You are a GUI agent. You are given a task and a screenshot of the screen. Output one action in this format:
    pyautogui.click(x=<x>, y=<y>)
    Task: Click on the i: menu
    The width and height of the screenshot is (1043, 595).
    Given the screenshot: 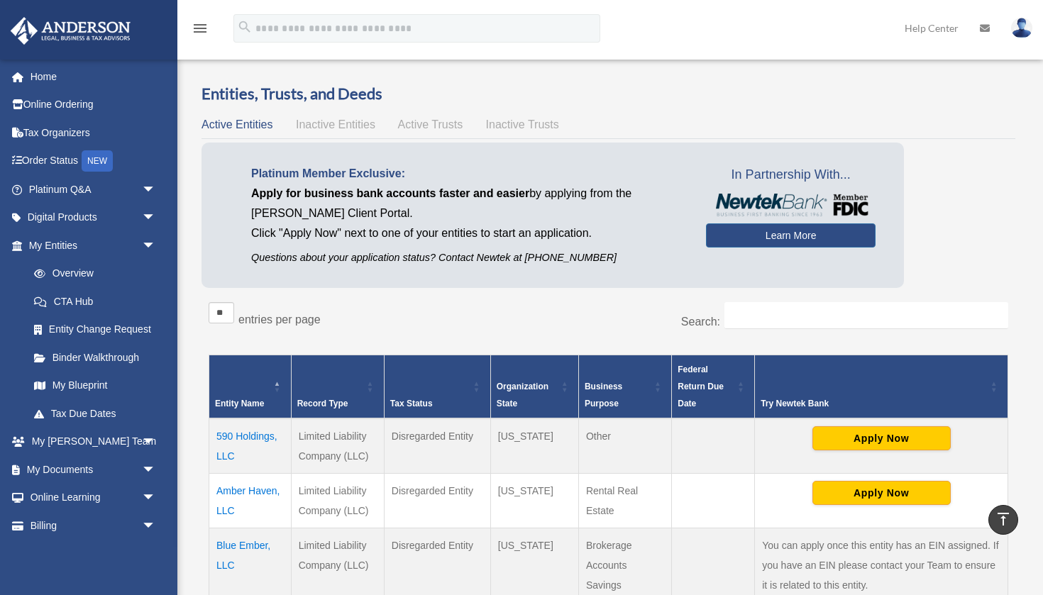 What is the action you would take?
    pyautogui.click(x=200, y=28)
    